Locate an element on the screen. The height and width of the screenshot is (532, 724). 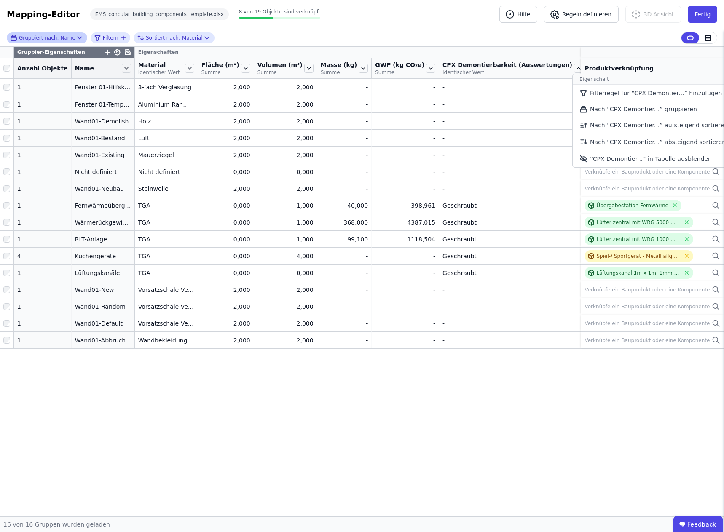
button: Hilfe is located at coordinates (518, 14).